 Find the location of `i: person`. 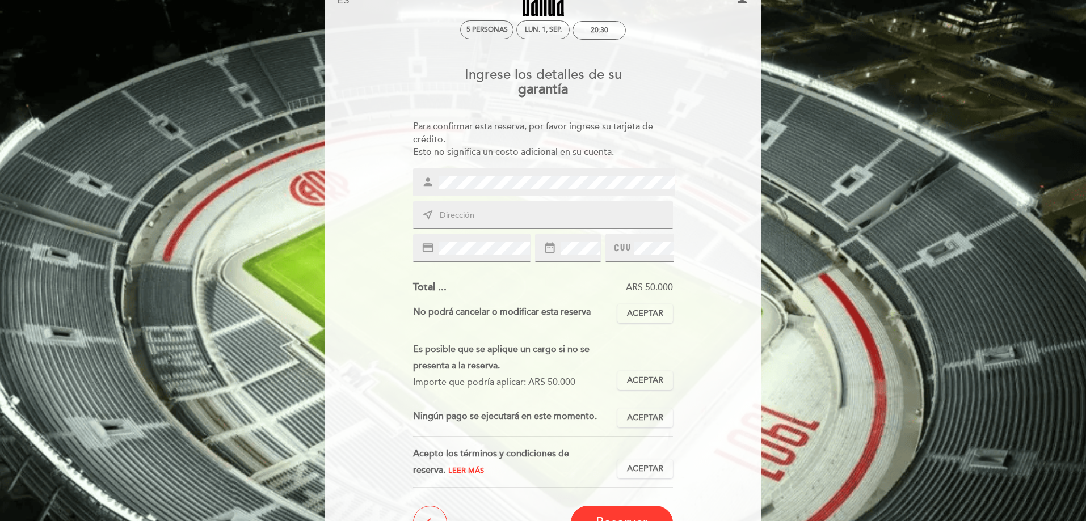

i: person is located at coordinates (428, 182).